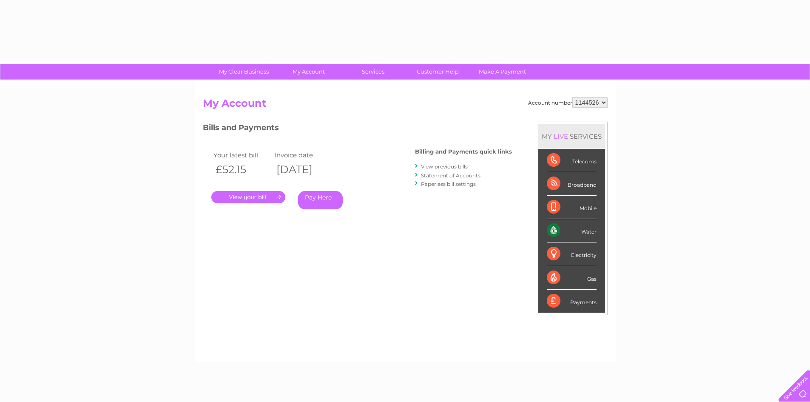 The height and width of the screenshot is (402, 810). What do you see at coordinates (463, 151) in the screenshot?
I see `h4: Billing and Payments quick links` at bounding box center [463, 151].